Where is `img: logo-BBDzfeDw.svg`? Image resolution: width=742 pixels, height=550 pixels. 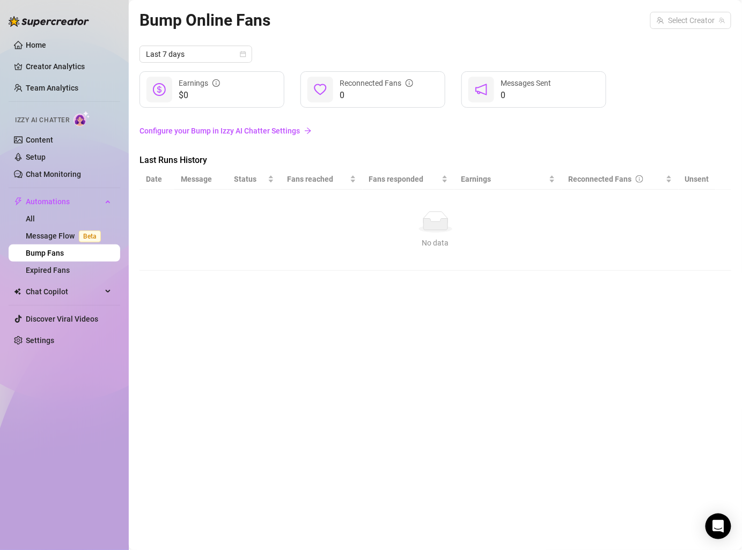 img: logo-BBDzfeDw.svg is located at coordinates (49, 21).